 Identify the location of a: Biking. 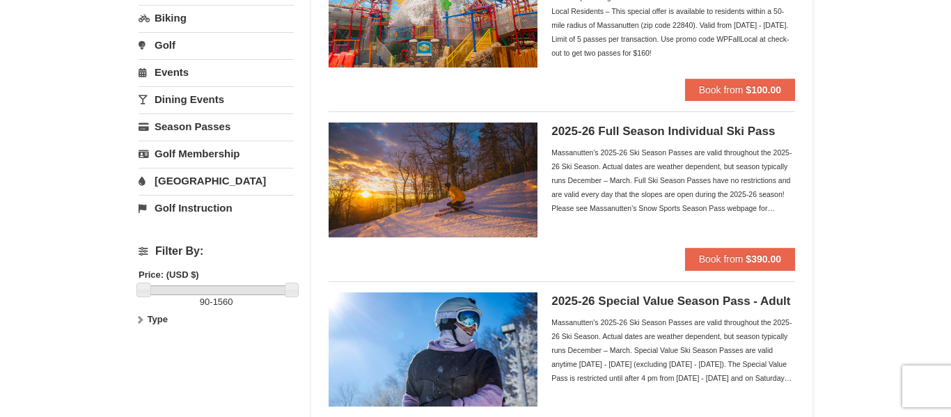
(216, 17).